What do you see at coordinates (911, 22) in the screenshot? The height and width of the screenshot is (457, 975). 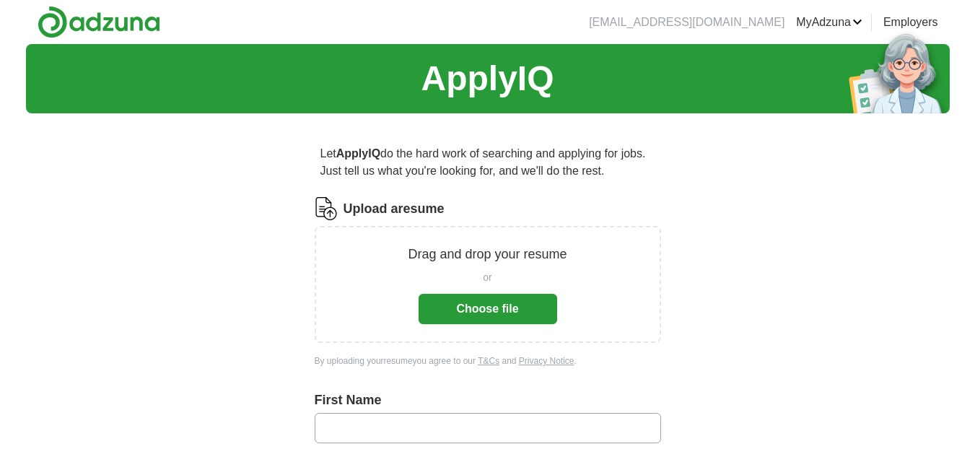 I see `a: Employers` at bounding box center [911, 22].